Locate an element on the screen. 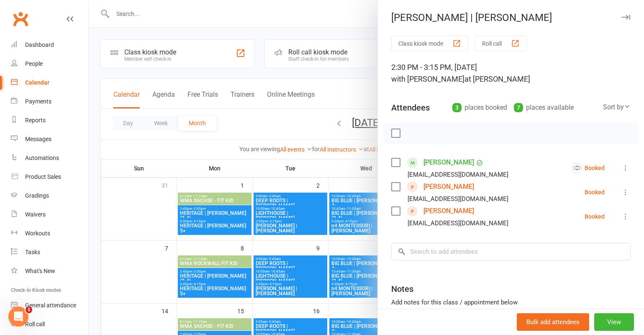 This screenshot has height=335, width=644. a: Payments is located at coordinates (49, 101).